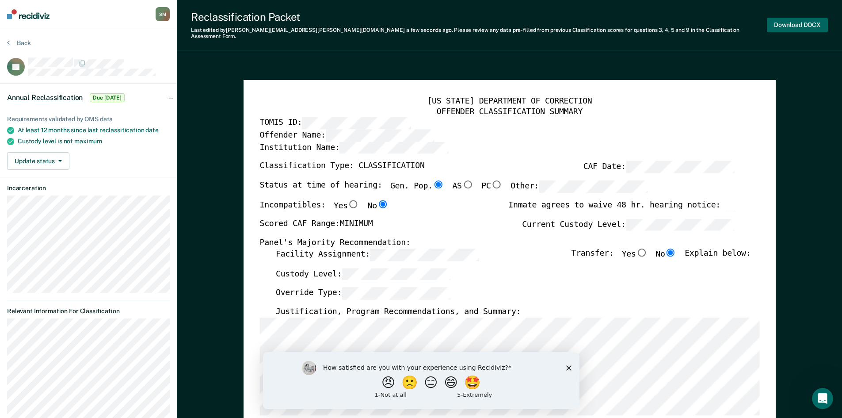 Image resolution: width=842 pixels, height=418 pixels. What do you see at coordinates (28, 14) in the screenshot?
I see `img: Recidiviz` at bounding box center [28, 14].